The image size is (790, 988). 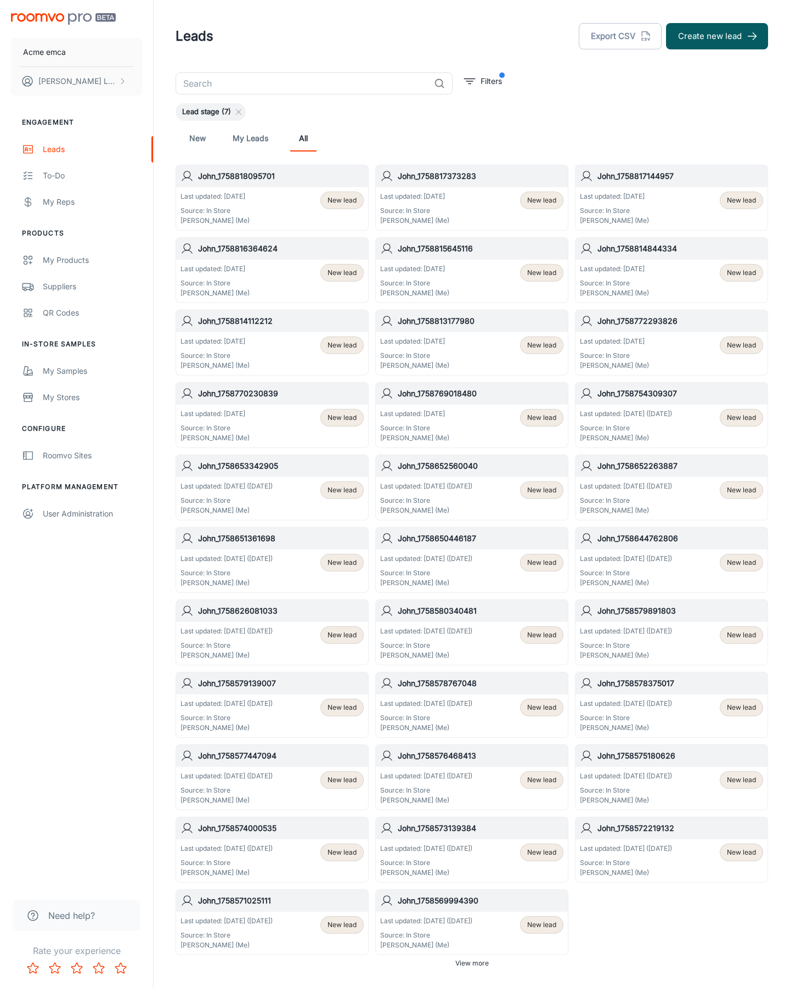 I want to click on img: Roomvo PRO Beta, so click(x=63, y=19).